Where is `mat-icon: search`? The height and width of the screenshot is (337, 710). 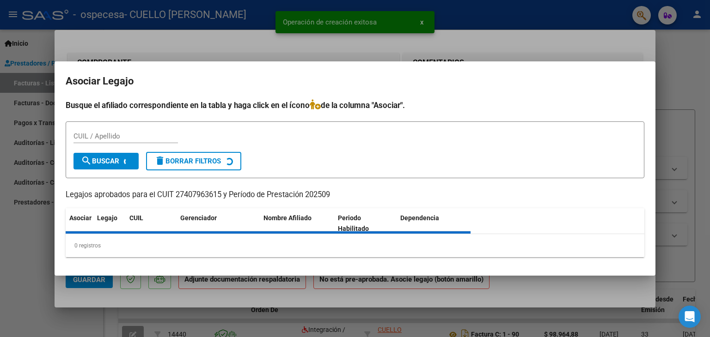 mat-icon: search is located at coordinates (86, 161).